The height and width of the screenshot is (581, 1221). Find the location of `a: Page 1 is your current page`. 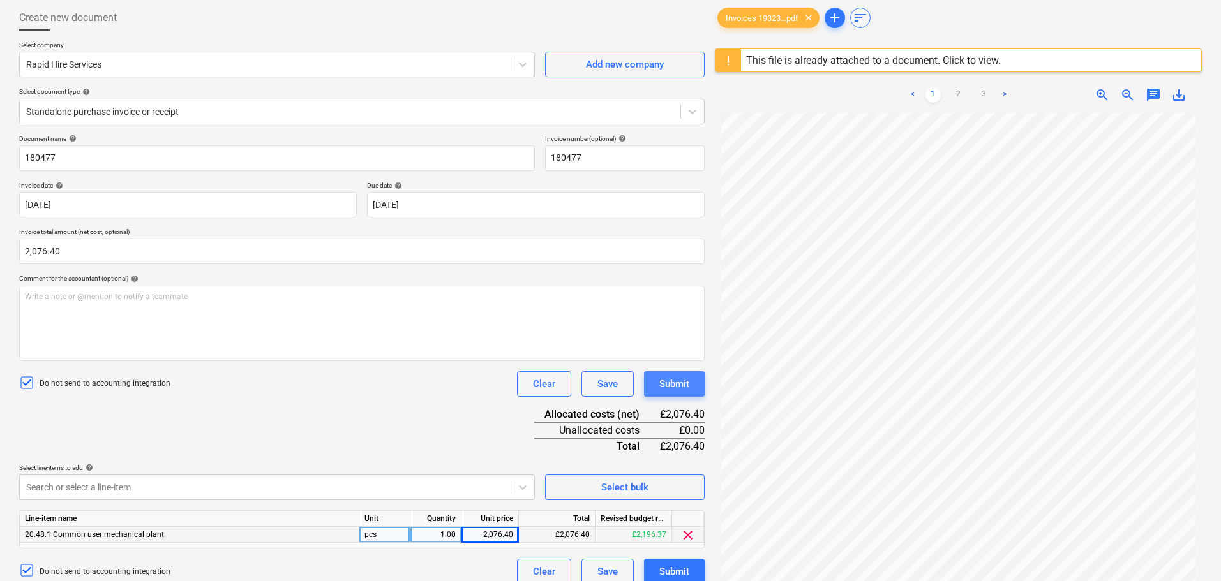

a: Page 1 is your current page is located at coordinates (933, 95).